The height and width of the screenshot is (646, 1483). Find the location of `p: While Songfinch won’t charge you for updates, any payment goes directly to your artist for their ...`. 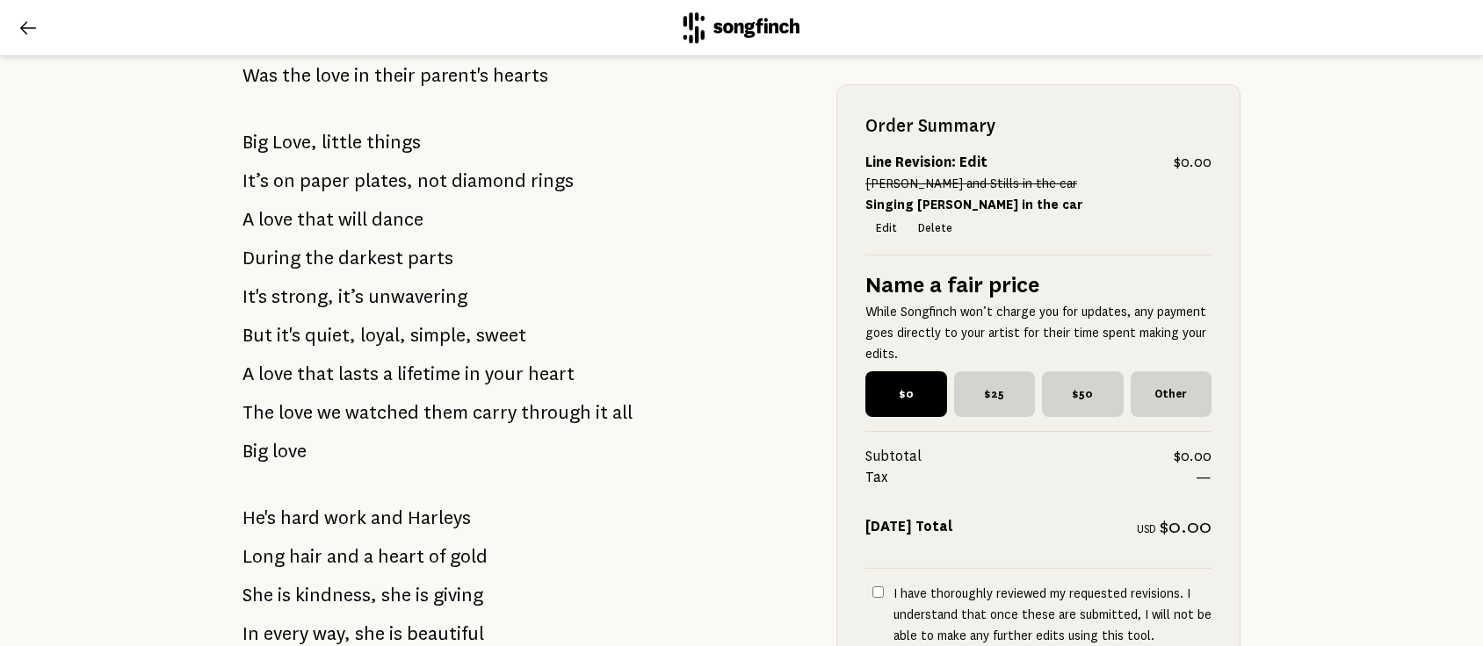

p: While Songfinch won’t charge you for updates, any payment goes directly to your artist for their ... is located at coordinates (1038, 333).